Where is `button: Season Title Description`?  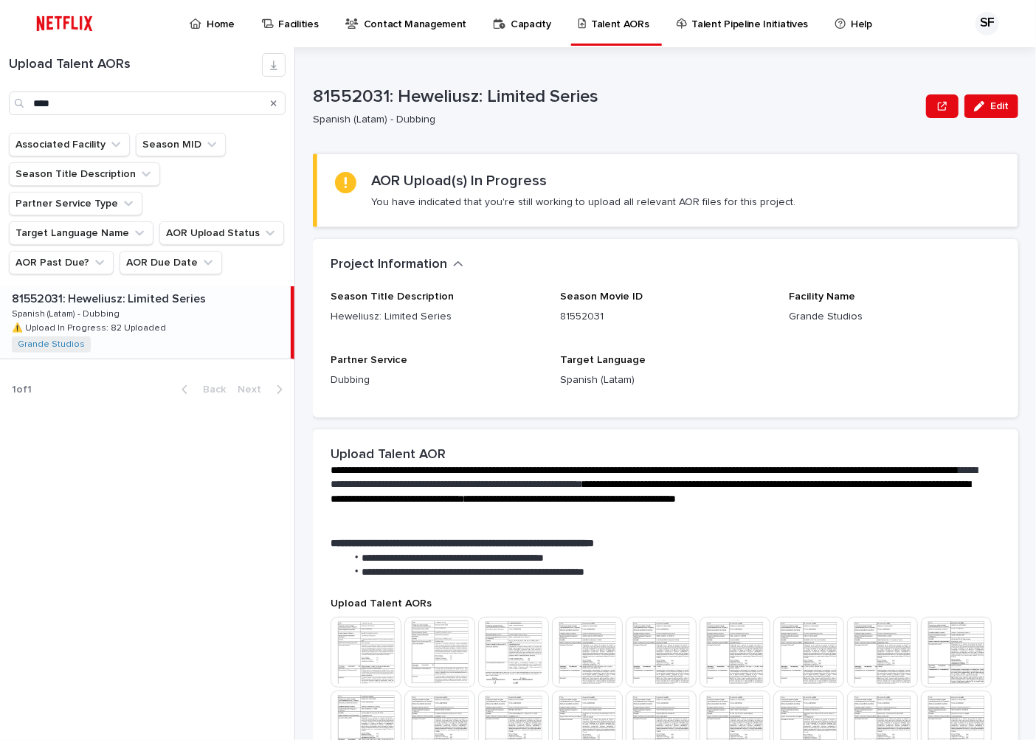
button: Season Title Description is located at coordinates (84, 174).